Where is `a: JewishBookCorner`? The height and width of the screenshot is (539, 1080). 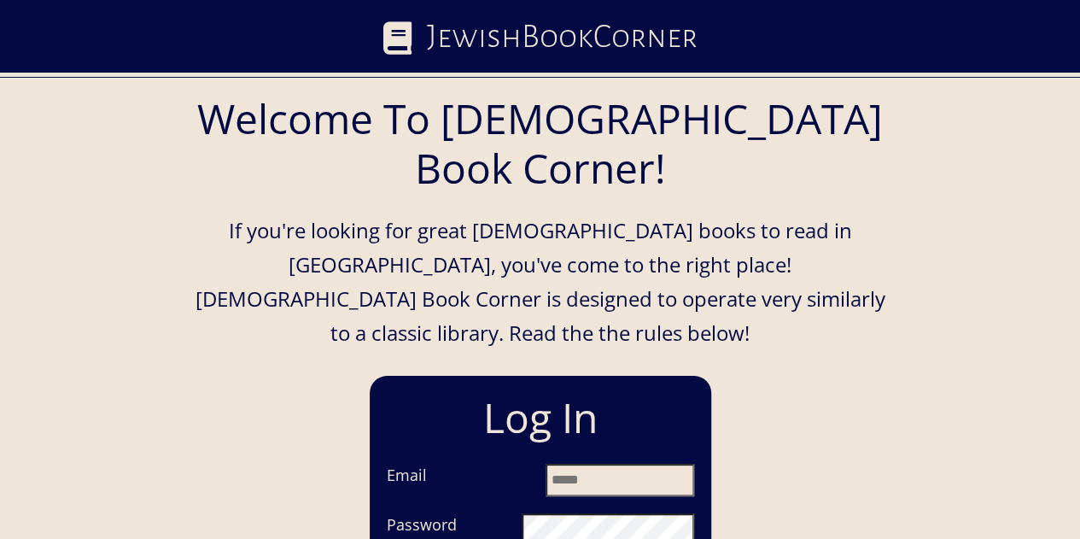 a: JewishBookCorner is located at coordinates (540, 37).